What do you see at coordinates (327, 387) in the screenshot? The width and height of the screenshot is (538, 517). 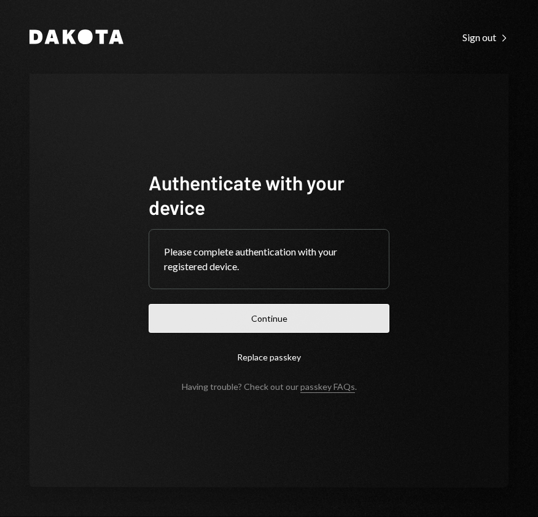 I see `a: passkey FAQs` at bounding box center [327, 387].